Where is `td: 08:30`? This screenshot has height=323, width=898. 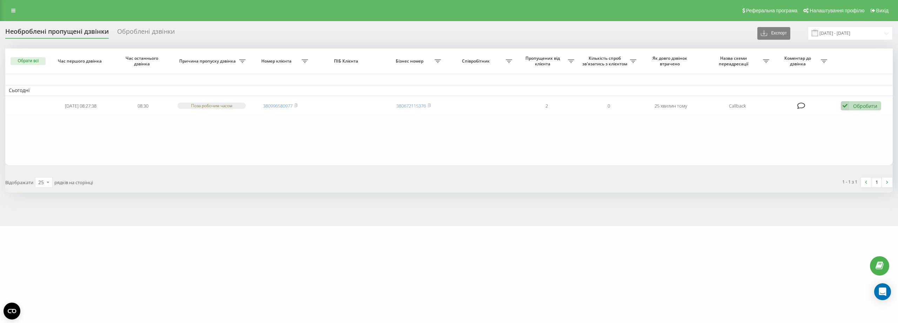
td: 08:30 is located at coordinates (143, 106).